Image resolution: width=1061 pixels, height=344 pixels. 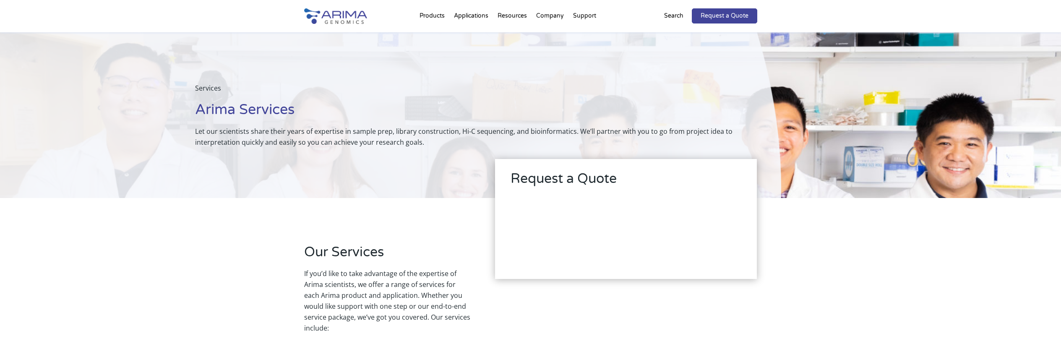 What do you see at coordinates (626, 182) in the screenshot?
I see `h2: Request a Quote` at bounding box center [626, 182].